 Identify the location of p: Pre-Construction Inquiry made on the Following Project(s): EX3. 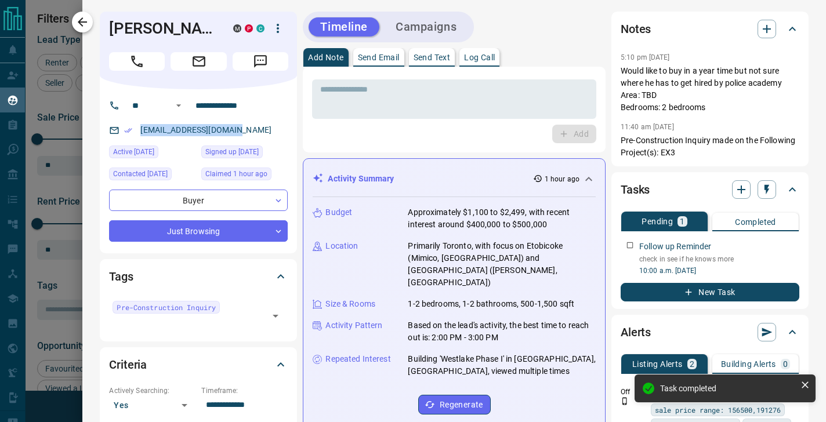
(710, 147).